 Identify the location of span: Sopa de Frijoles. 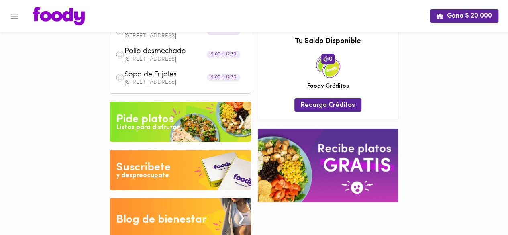
(171, 75).